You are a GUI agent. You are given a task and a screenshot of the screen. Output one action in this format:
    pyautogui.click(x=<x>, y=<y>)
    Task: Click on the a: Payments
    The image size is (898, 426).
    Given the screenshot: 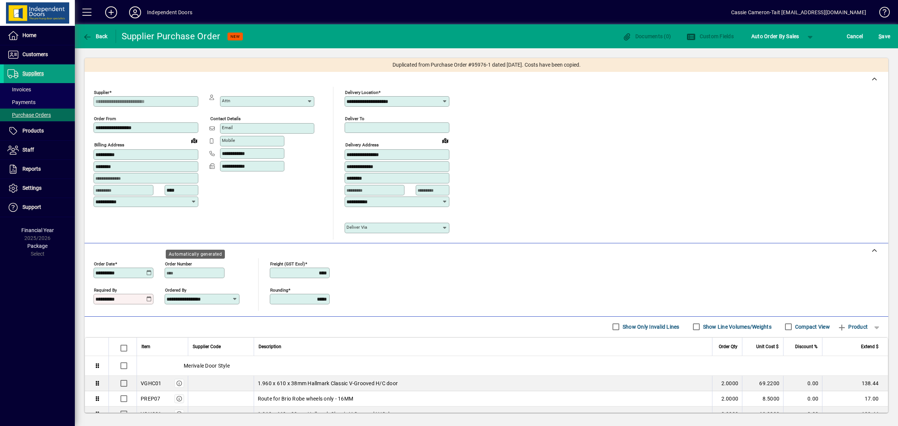 What is the action you would take?
    pyautogui.click(x=39, y=102)
    